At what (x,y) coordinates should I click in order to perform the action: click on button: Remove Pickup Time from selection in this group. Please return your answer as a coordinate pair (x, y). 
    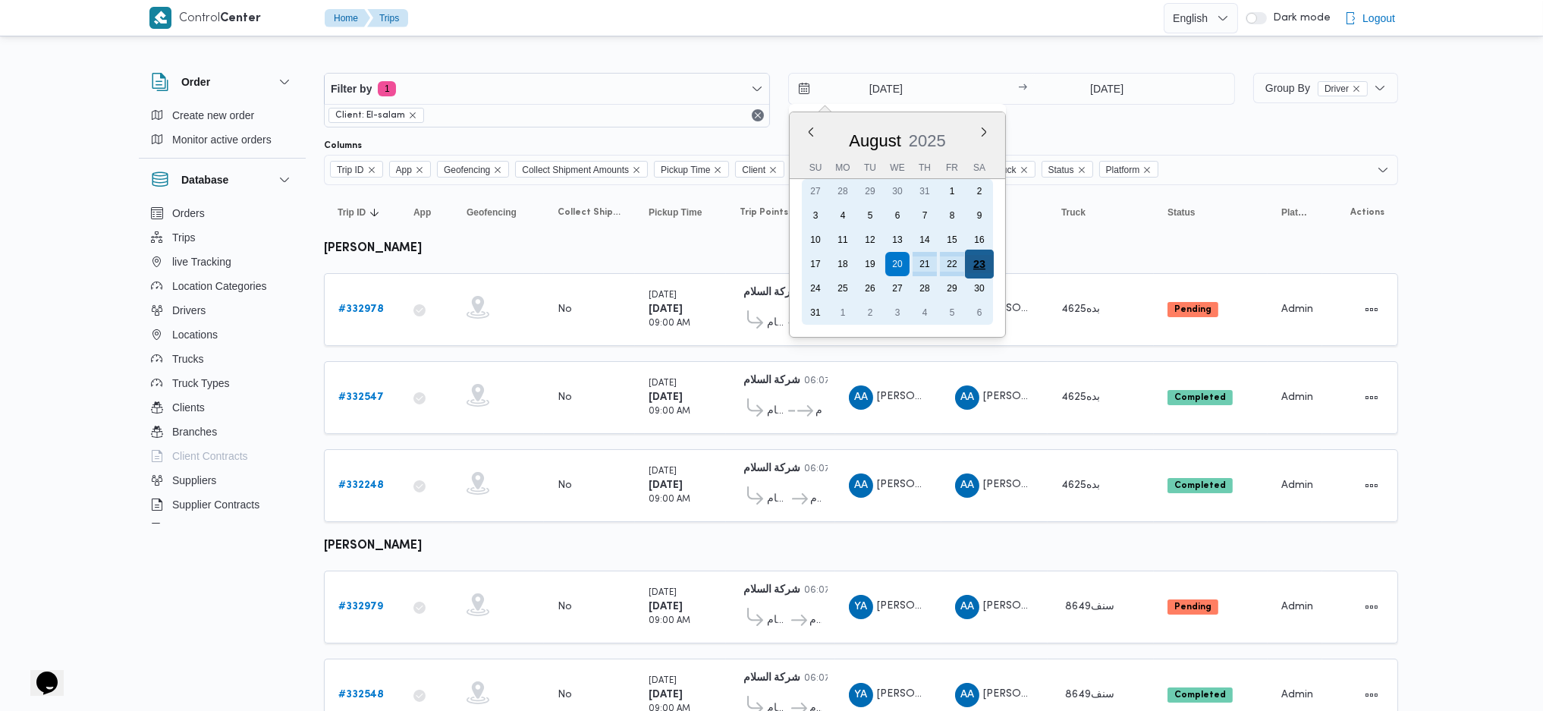
    Looking at the image, I should click on (717, 170).